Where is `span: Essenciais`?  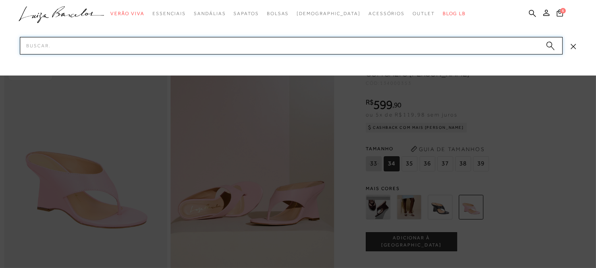 span: Essenciais is located at coordinates (169, 13).